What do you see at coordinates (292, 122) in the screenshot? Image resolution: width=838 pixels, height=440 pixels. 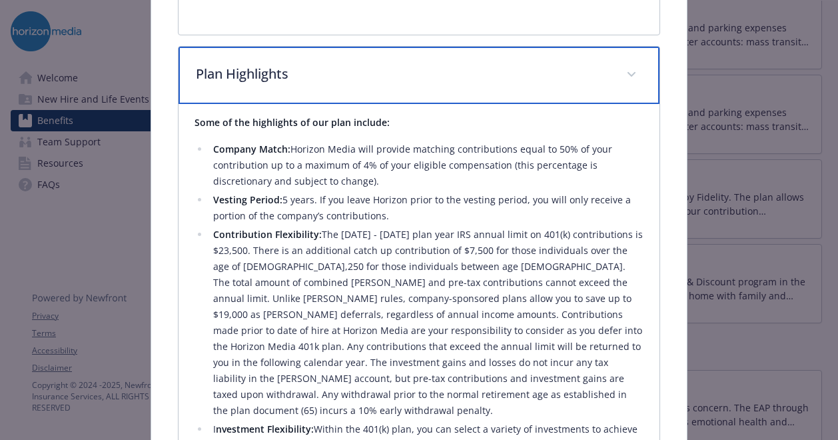 I see `strong: Some of the highlights of our plan include:` at bounding box center [292, 122].